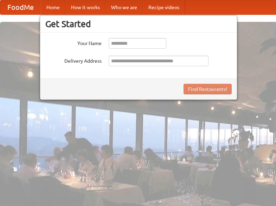  I want to click on label: Delivery Address, so click(74, 60).